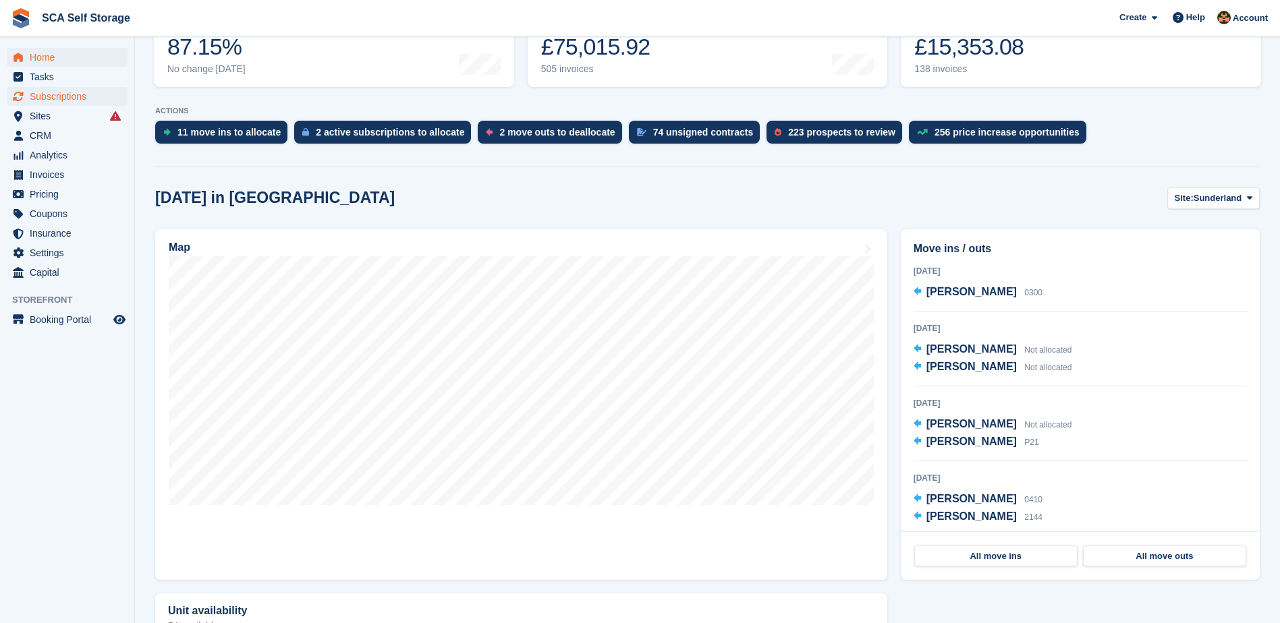 This screenshot has height=623, width=1280. What do you see at coordinates (1184, 198) in the screenshot?
I see `span: Site:` at bounding box center [1184, 198].